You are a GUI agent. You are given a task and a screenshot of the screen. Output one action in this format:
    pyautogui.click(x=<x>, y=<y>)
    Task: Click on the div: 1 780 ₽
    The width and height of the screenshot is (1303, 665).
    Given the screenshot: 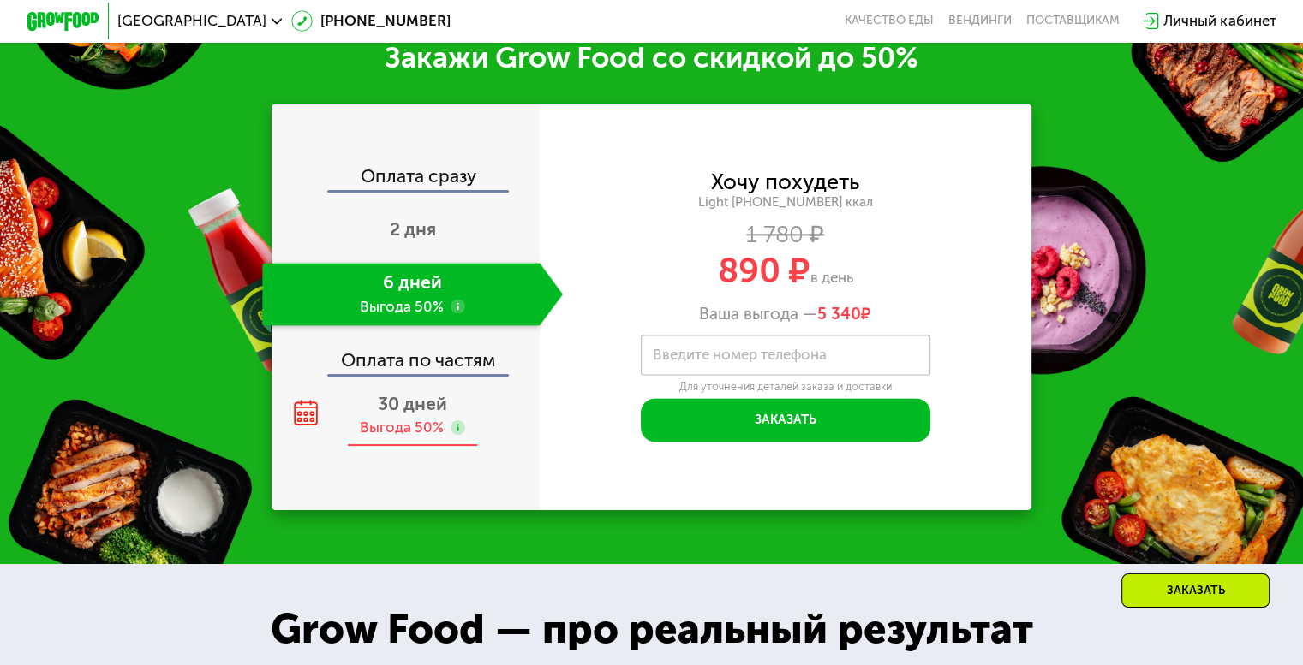 What is the action you would take?
    pyautogui.click(x=785, y=234)
    